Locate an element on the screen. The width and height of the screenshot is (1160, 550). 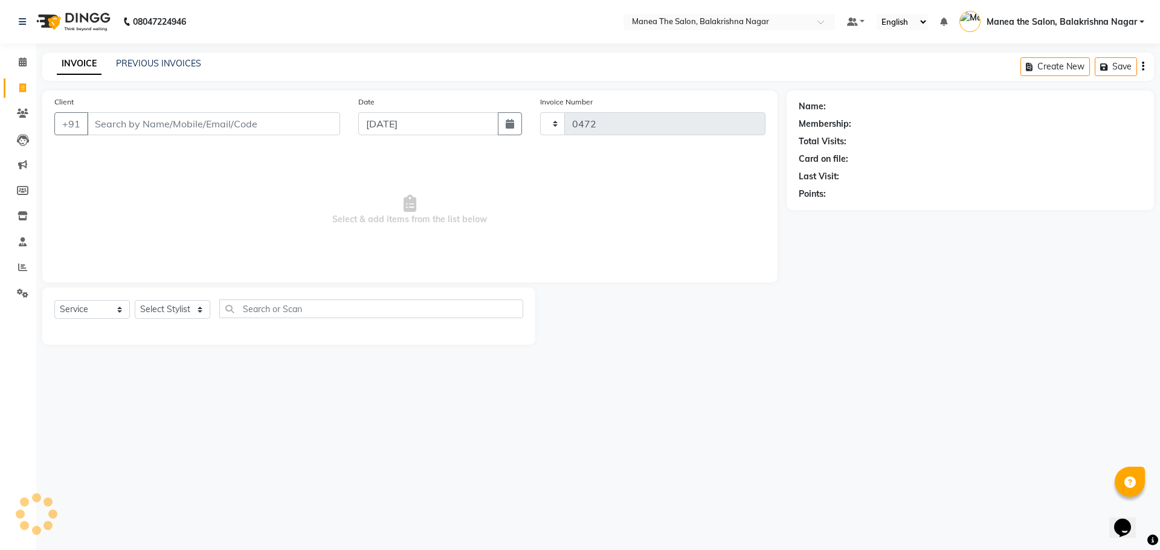
div: Points: is located at coordinates (812, 194).